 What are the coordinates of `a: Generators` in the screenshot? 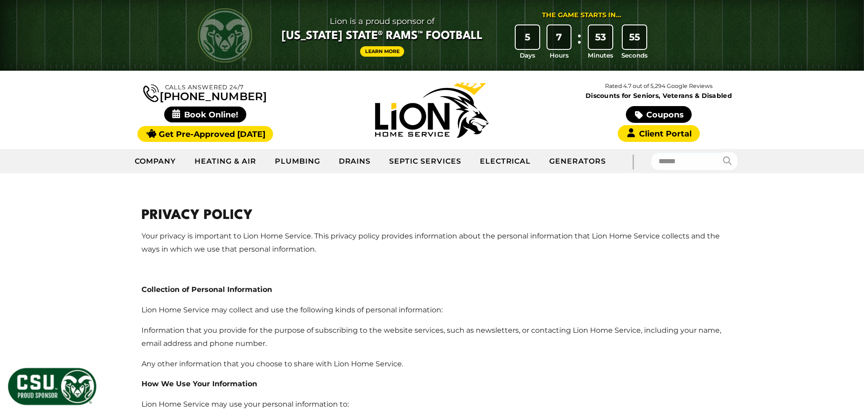 It's located at (577, 161).